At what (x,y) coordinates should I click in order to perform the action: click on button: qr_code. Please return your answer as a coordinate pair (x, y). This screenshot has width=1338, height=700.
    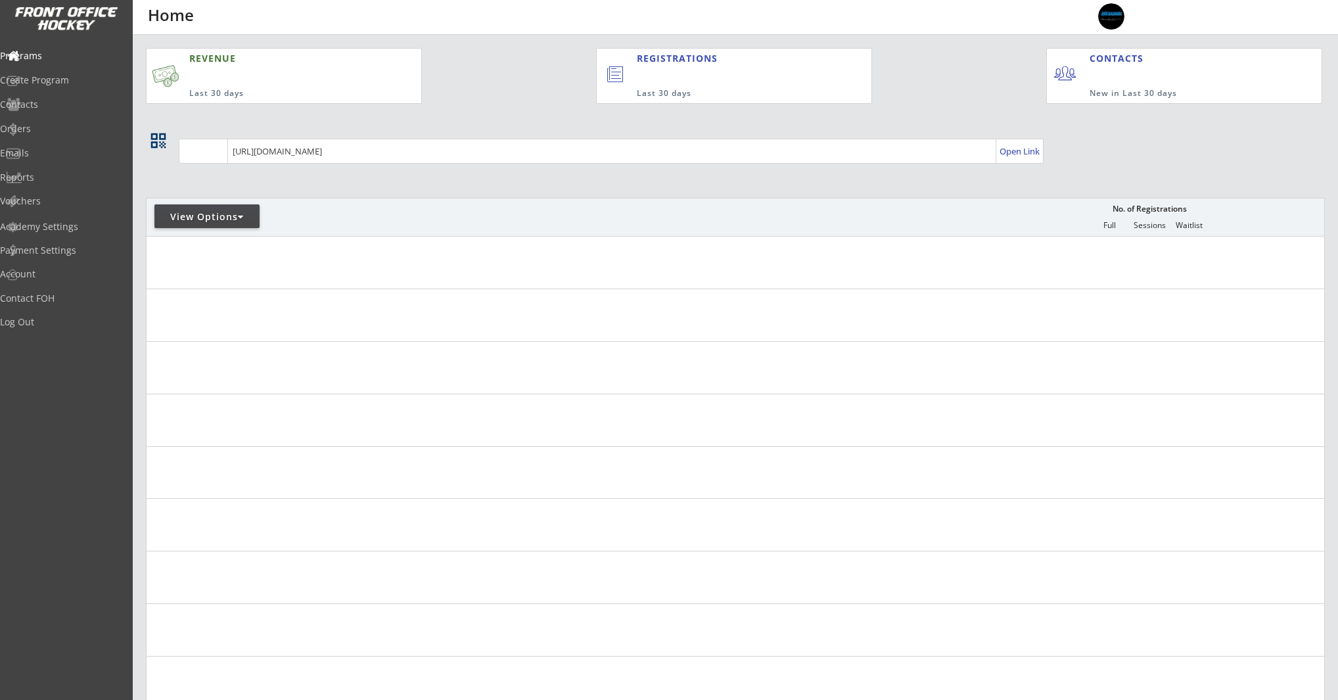
    Looking at the image, I should click on (158, 141).